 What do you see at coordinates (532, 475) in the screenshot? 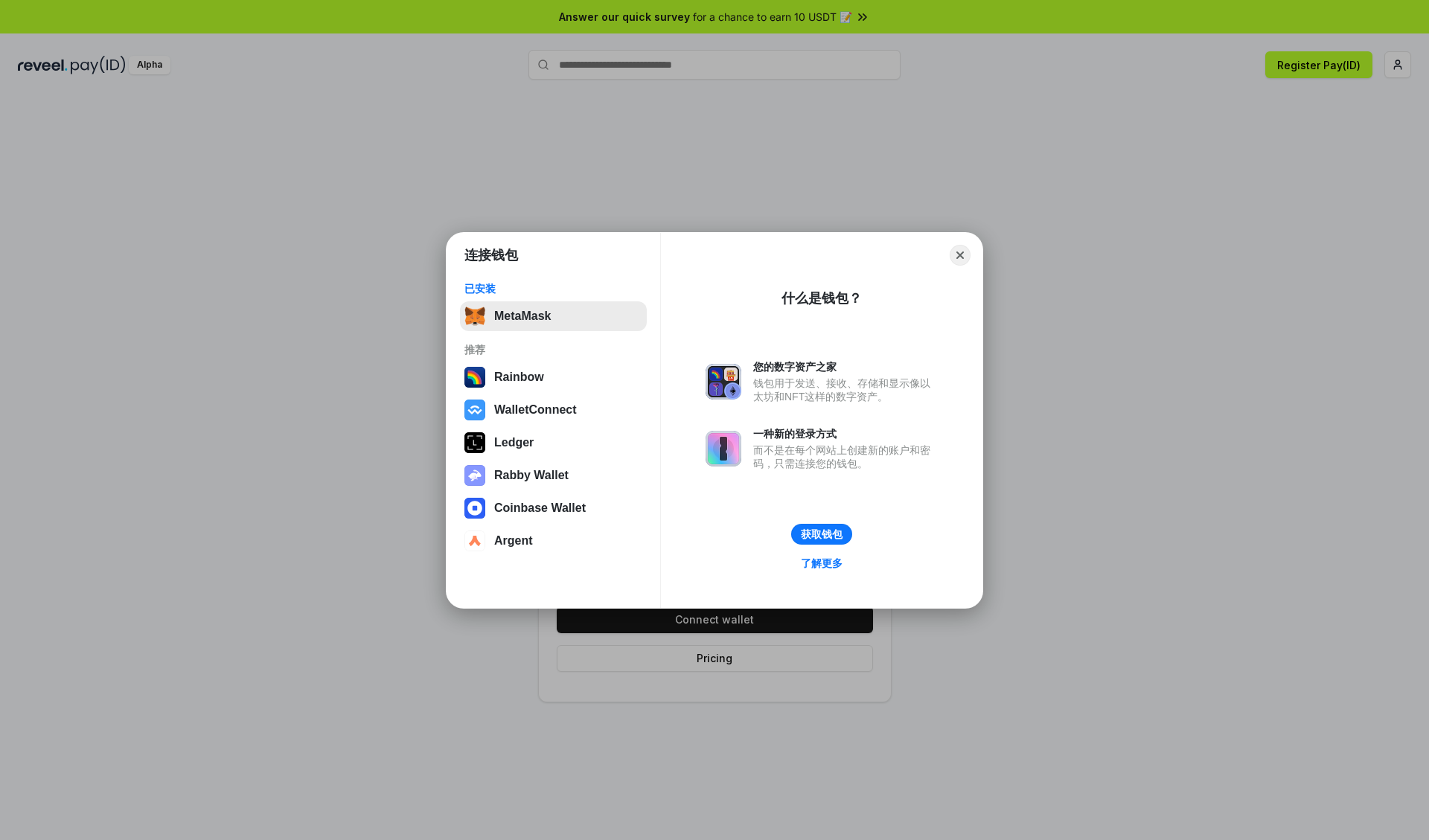
I see `div: Rabby Wallet` at bounding box center [532, 475].